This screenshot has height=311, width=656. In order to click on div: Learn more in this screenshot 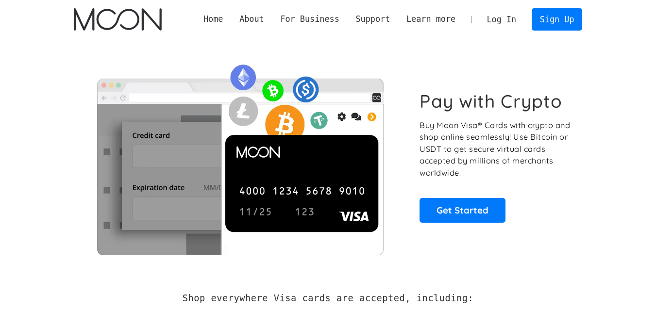, I will do `click(431, 19)`.